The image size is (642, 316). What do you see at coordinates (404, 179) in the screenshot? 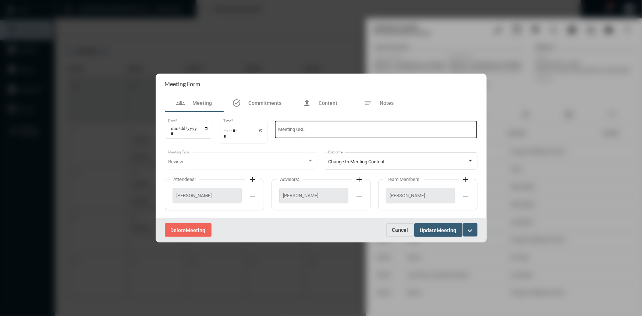
I see `label: Team Members:` at bounding box center [404, 179].